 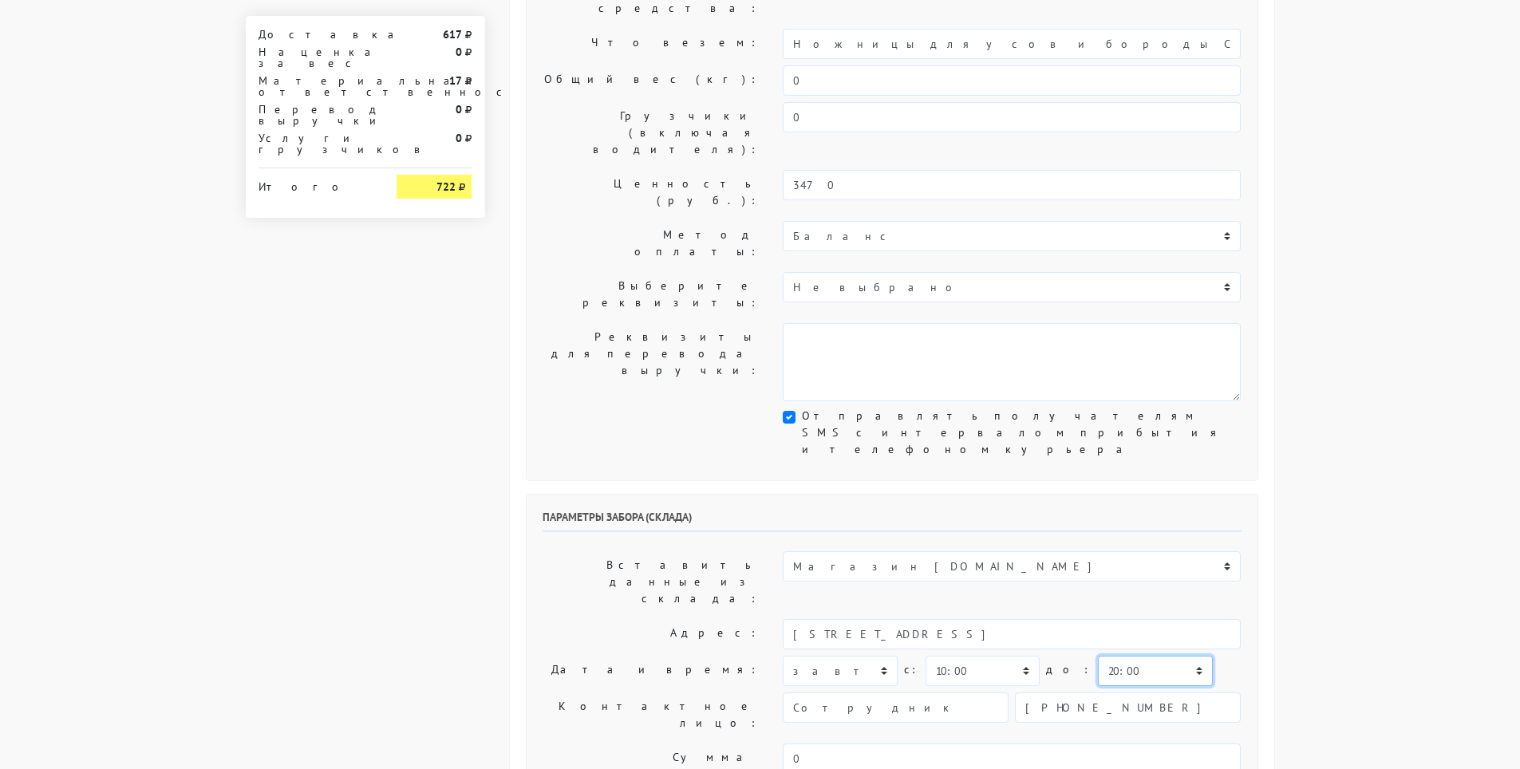 I want to click on label: c:, so click(x=911, y=669).